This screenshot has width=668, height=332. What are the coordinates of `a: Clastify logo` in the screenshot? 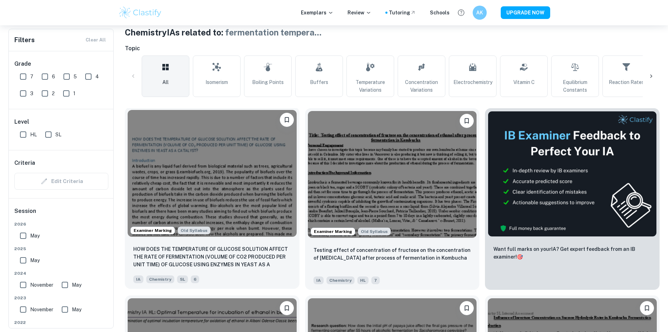 It's located at (140, 13).